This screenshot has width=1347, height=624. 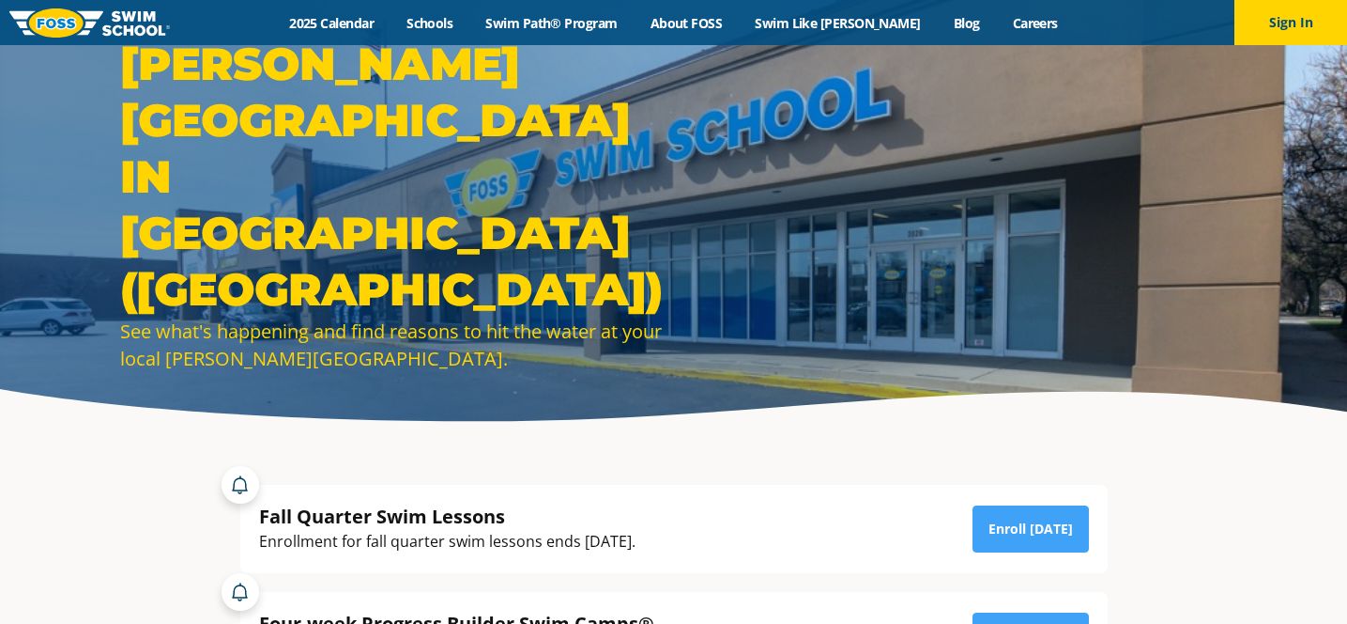 I want to click on img: FOSS Swim School Logo, so click(x=89, y=23).